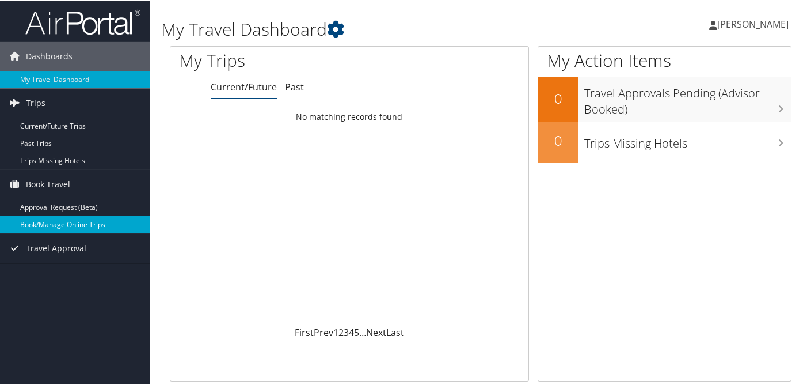 The image size is (807, 385). Describe the element at coordinates (336, 331) in the screenshot. I see `a: 1` at that location.